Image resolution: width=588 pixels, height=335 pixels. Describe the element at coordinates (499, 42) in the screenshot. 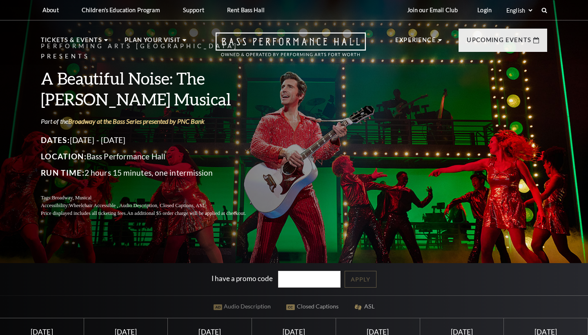

I see `p: Upcoming Events` at that location.